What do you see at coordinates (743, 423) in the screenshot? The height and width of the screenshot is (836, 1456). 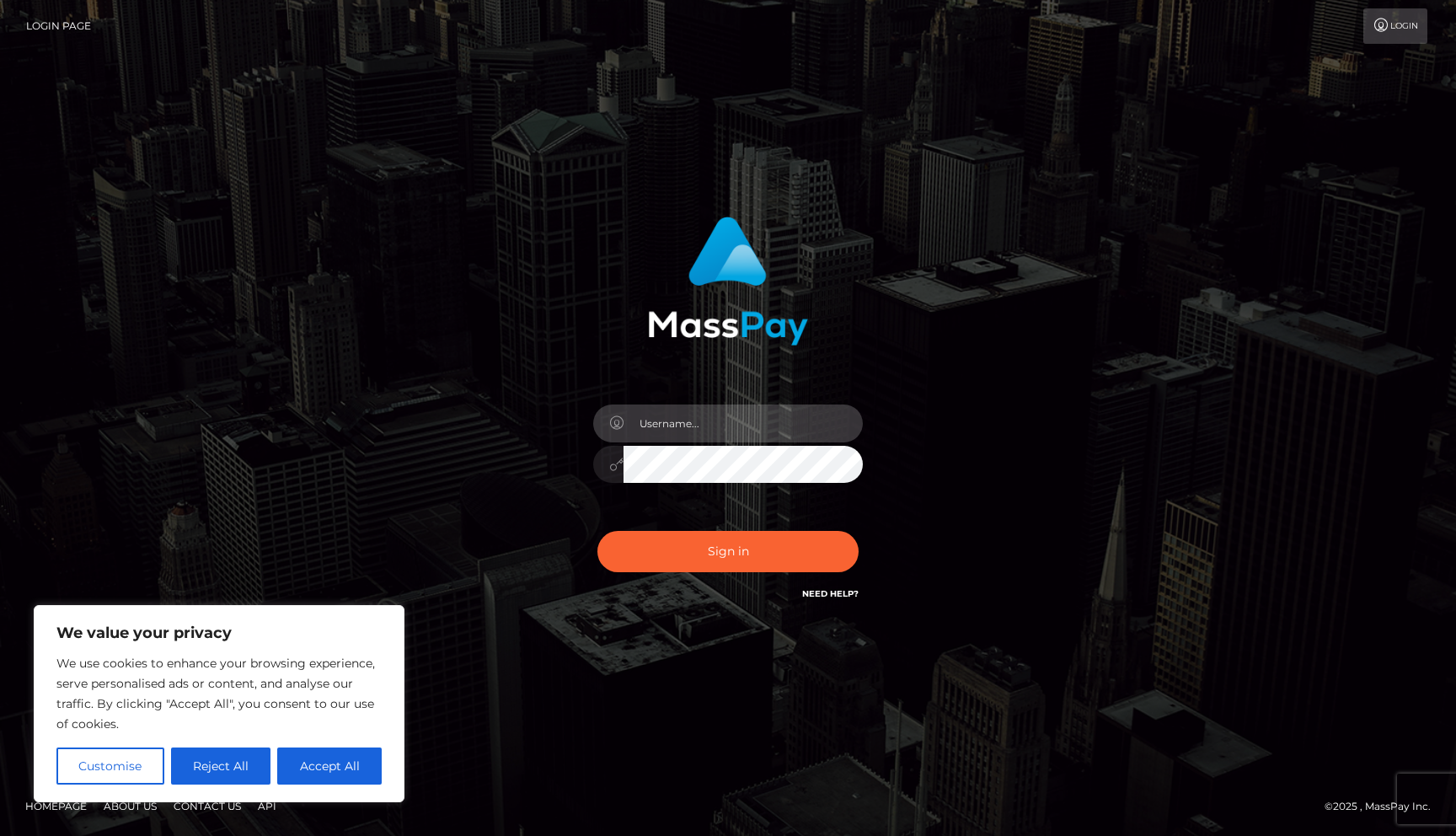 I see `input: Username...` at bounding box center [743, 423].